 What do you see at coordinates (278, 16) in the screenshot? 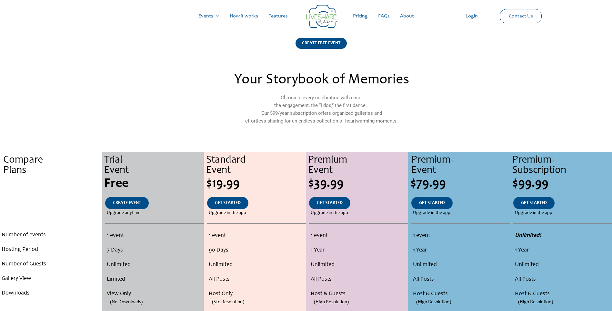
I see `a: Features` at bounding box center [278, 16].